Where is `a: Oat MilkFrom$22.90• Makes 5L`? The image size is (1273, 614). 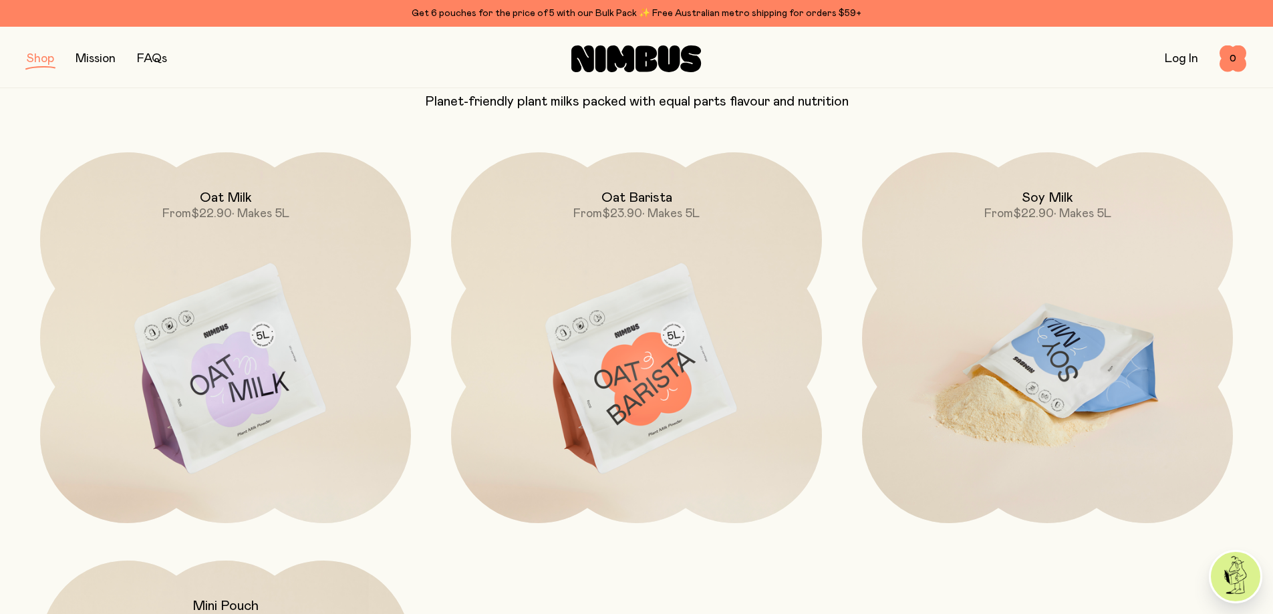 a: Oat MilkFrom$22.90• Makes 5L is located at coordinates (225, 337).